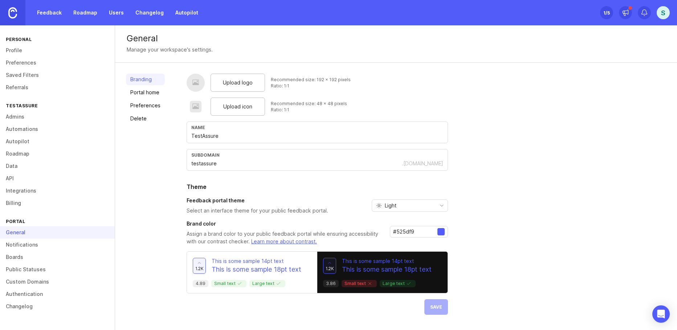 The width and height of the screenshot is (677, 330). Describe the element at coordinates (149, 13) in the screenshot. I see `a: Changelog` at that location.